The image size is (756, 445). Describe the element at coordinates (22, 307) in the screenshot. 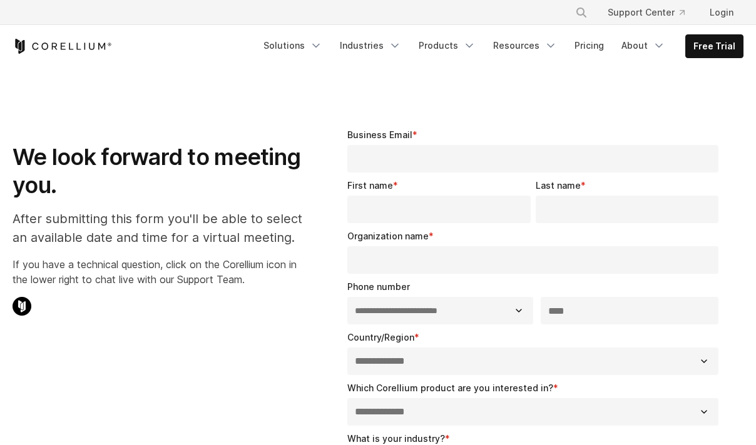

I see `img: Corellium Chat Icon` at that location.